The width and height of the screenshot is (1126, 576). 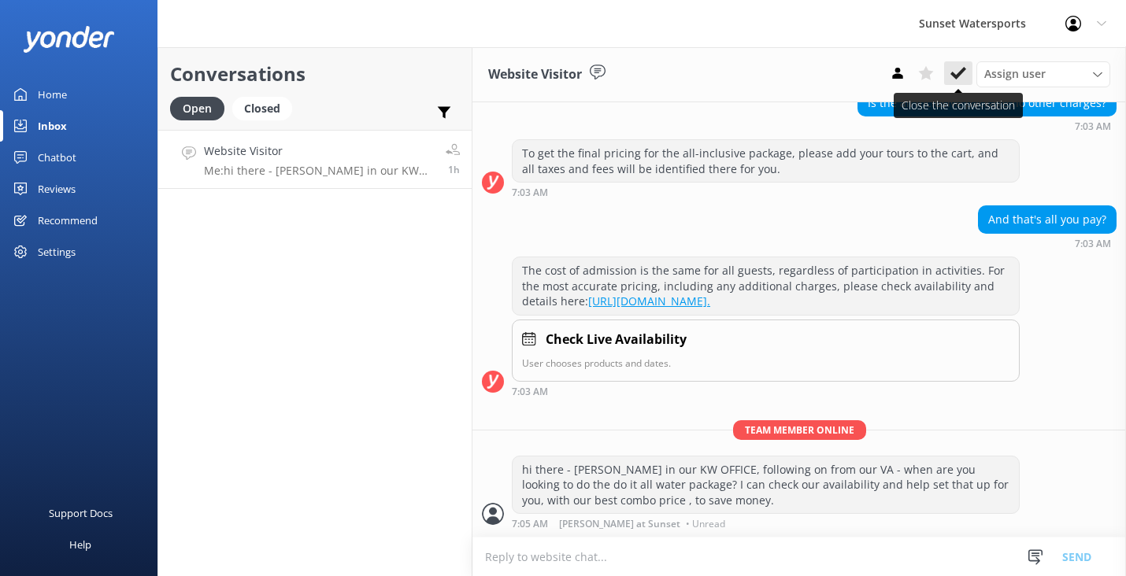 I want to click on div: Assign User, so click(x=1044, y=74).